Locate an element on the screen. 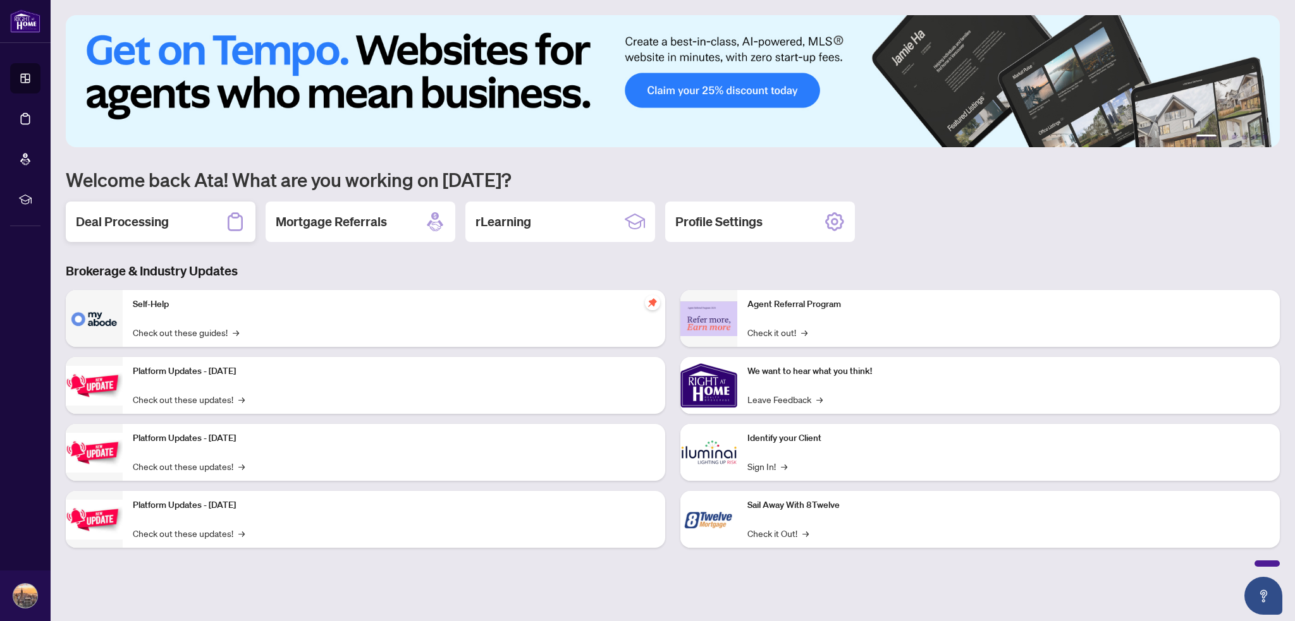 The image size is (1295, 621). button: 5 is located at coordinates (1254, 137).